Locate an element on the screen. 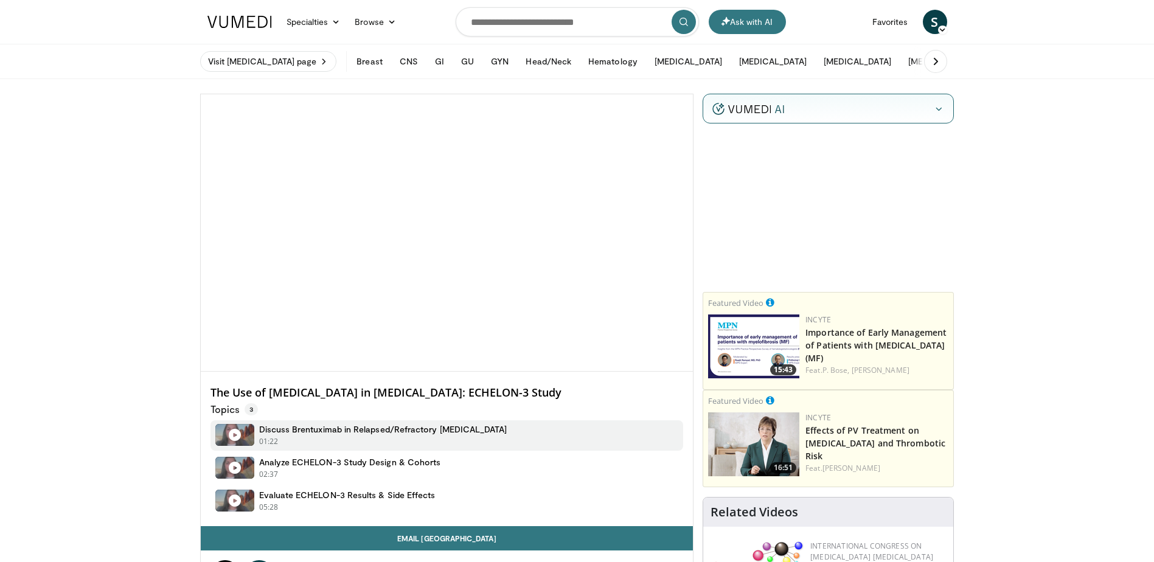 This screenshot has height=562, width=1154. p: Topics is located at coordinates (234, 410).